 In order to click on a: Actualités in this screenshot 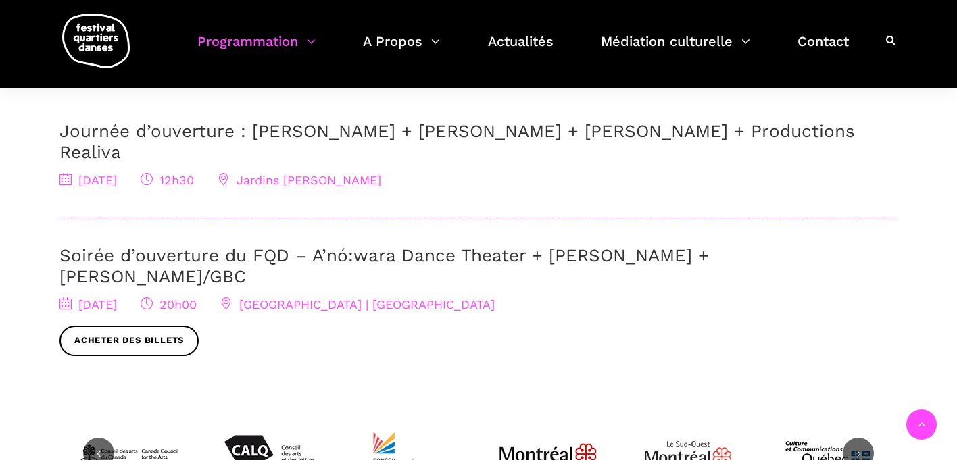, I will do `click(520, 49)`.